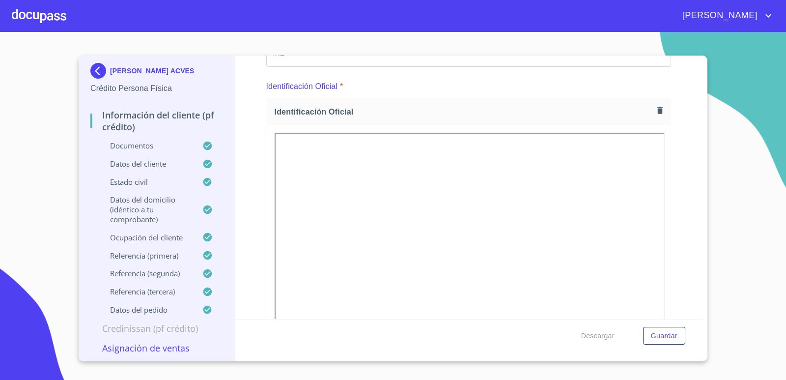 The image size is (786, 380). Describe the element at coordinates (156, 348) in the screenshot. I see `p: Asignación de Ventas` at that location.